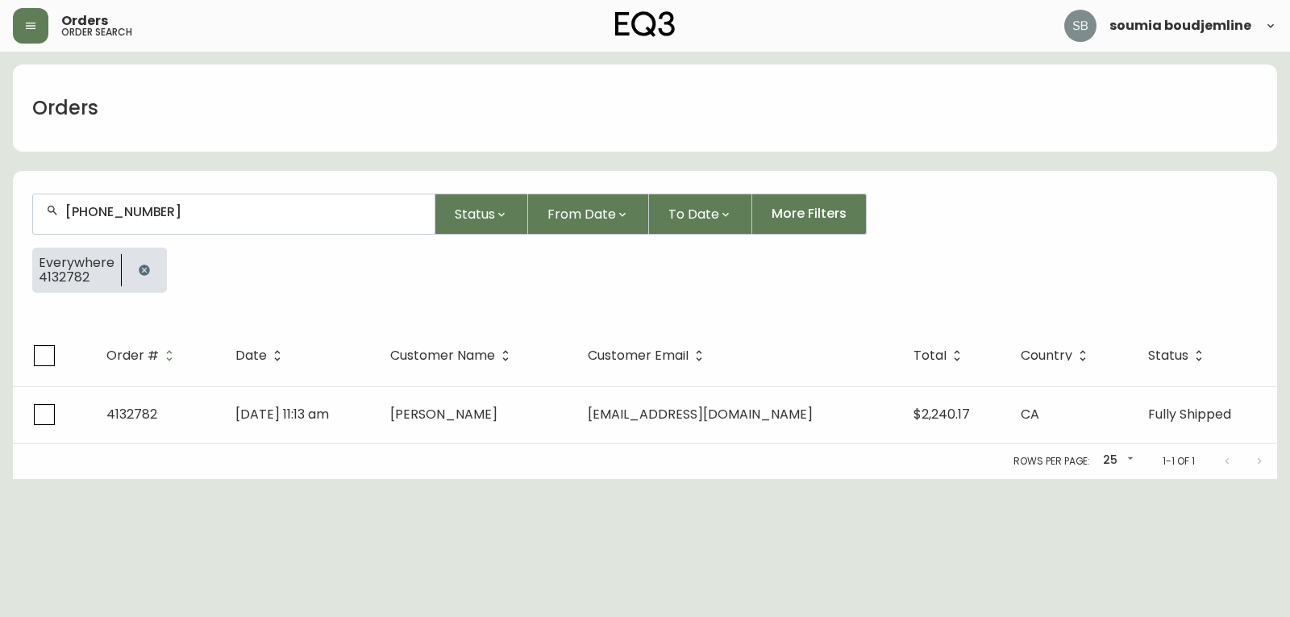 The height and width of the screenshot is (617, 1290). I want to click on span: From Date, so click(581, 214).